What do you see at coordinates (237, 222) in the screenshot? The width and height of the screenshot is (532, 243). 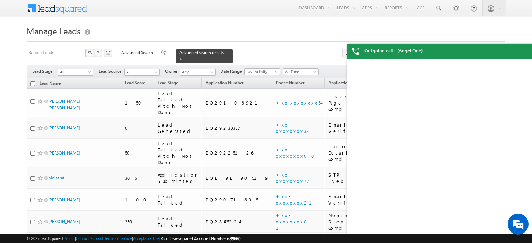 I see `div: EQ28475224` at bounding box center [237, 222].